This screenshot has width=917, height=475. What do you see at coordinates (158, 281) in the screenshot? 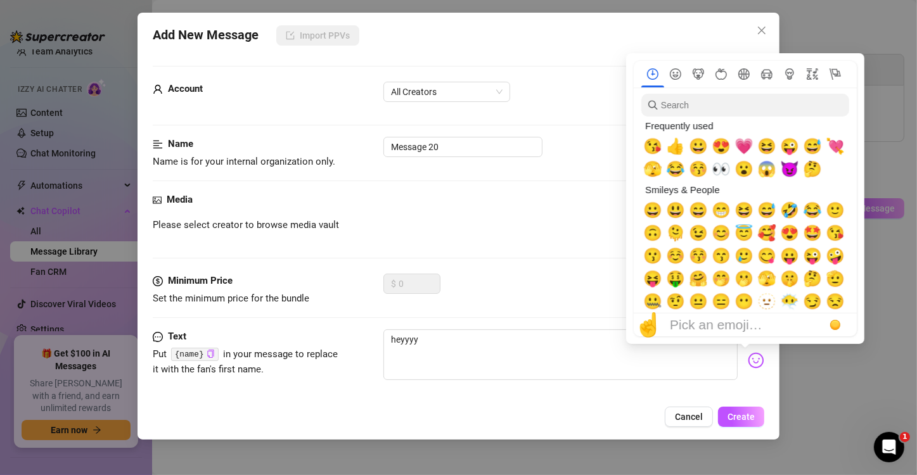
I see `span: dollar` at bounding box center [158, 281].